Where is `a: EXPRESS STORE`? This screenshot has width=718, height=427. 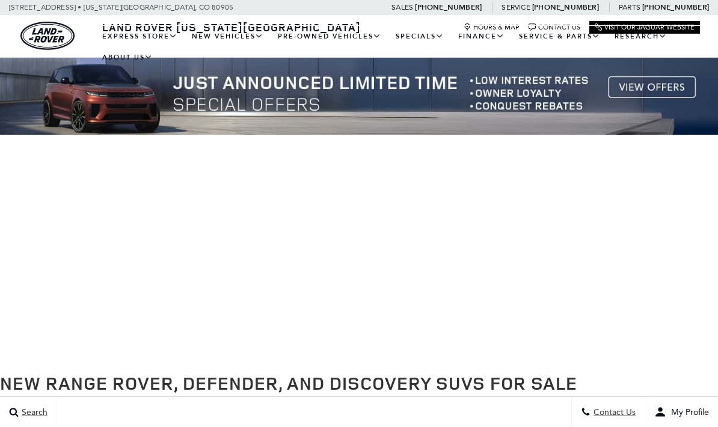 a: EXPRESS STORE is located at coordinates (140, 36).